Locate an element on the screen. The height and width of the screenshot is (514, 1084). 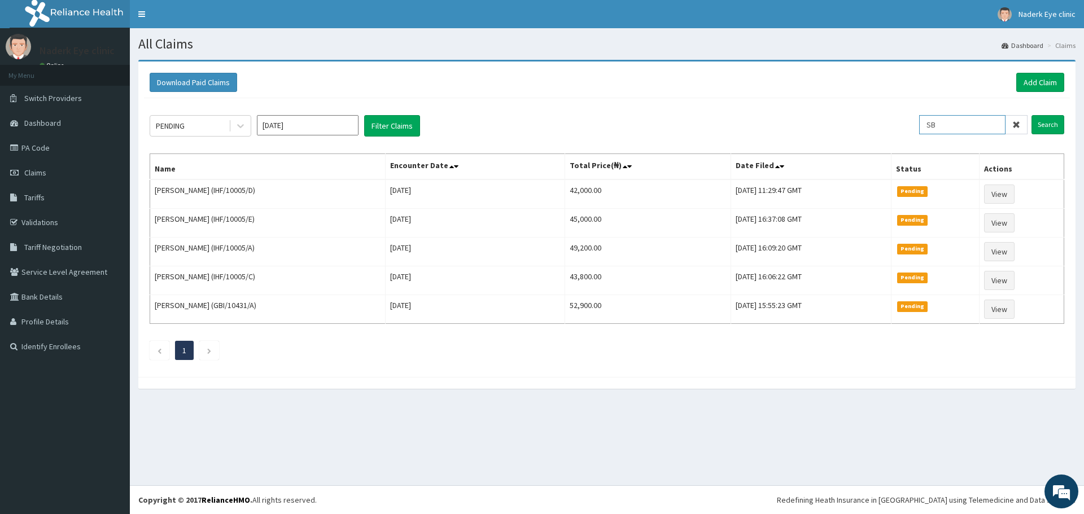
span: Tariffs is located at coordinates (34, 198).